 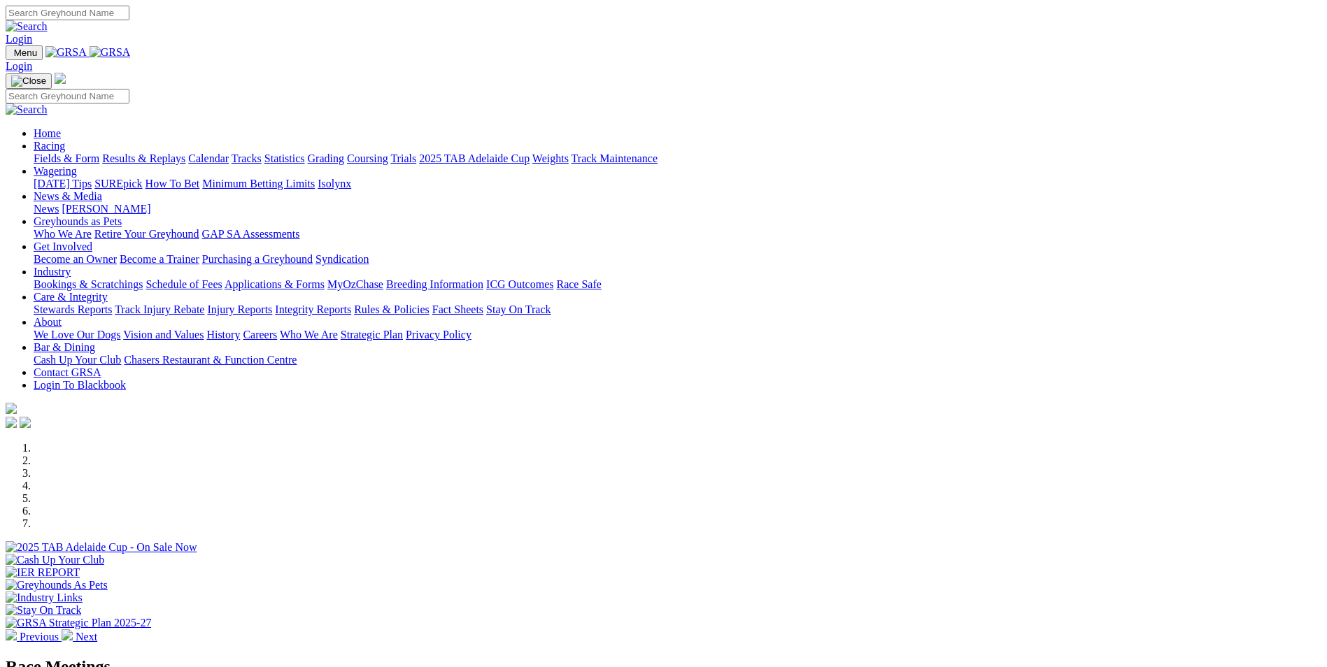 I want to click on a: Trials, so click(x=403, y=158).